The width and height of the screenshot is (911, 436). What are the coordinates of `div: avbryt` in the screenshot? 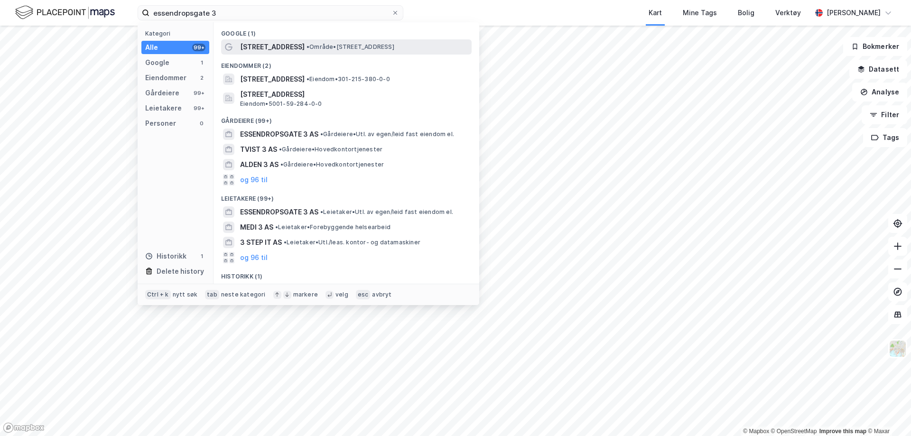 It's located at (381, 295).